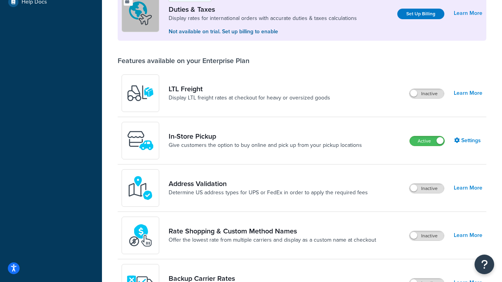 Image resolution: width=502 pixels, height=282 pixels. I want to click on label: Active, so click(427, 141).